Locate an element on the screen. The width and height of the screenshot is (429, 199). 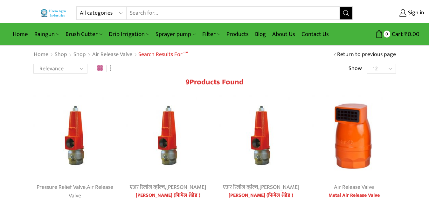
a: Drip Irrigation is located at coordinates (129, 34).